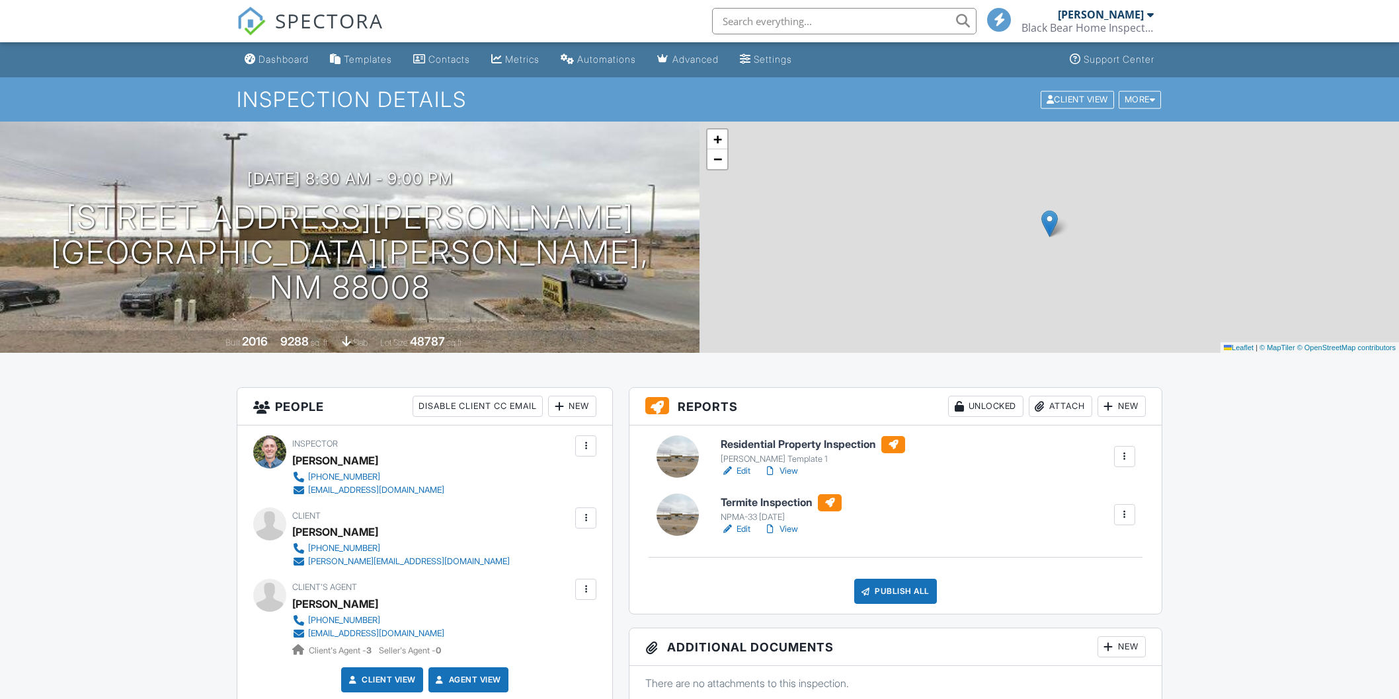 This screenshot has width=1399, height=699. I want to click on a: Zoom out, so click(717, 159).